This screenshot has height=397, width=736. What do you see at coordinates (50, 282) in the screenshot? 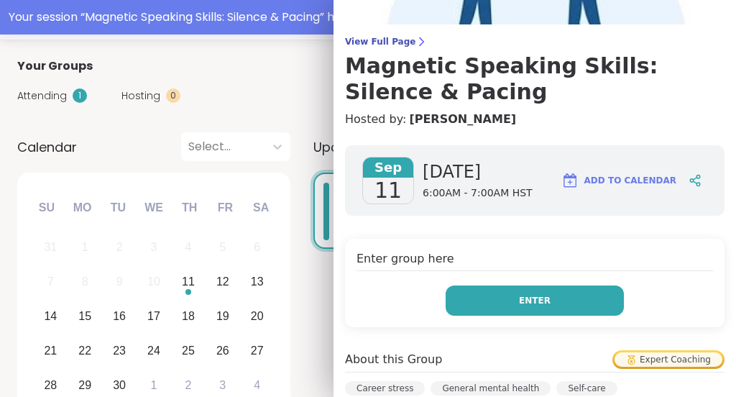
I see `div: Not available Sunday, September 7th, 2025` at bounding box center [50, 282].